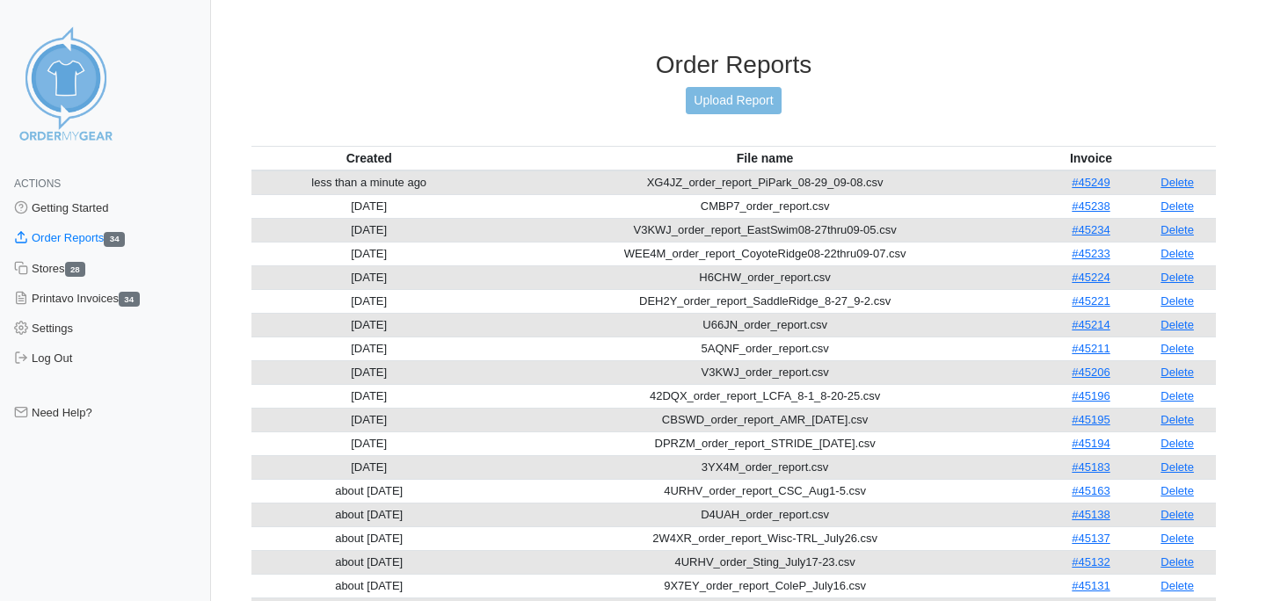 This screenshot has width=1266, height=601. What do you see at coordinates (733, 65) in the screenshot?
I see `h3: Order Reports` at bounding box center [733, 65].